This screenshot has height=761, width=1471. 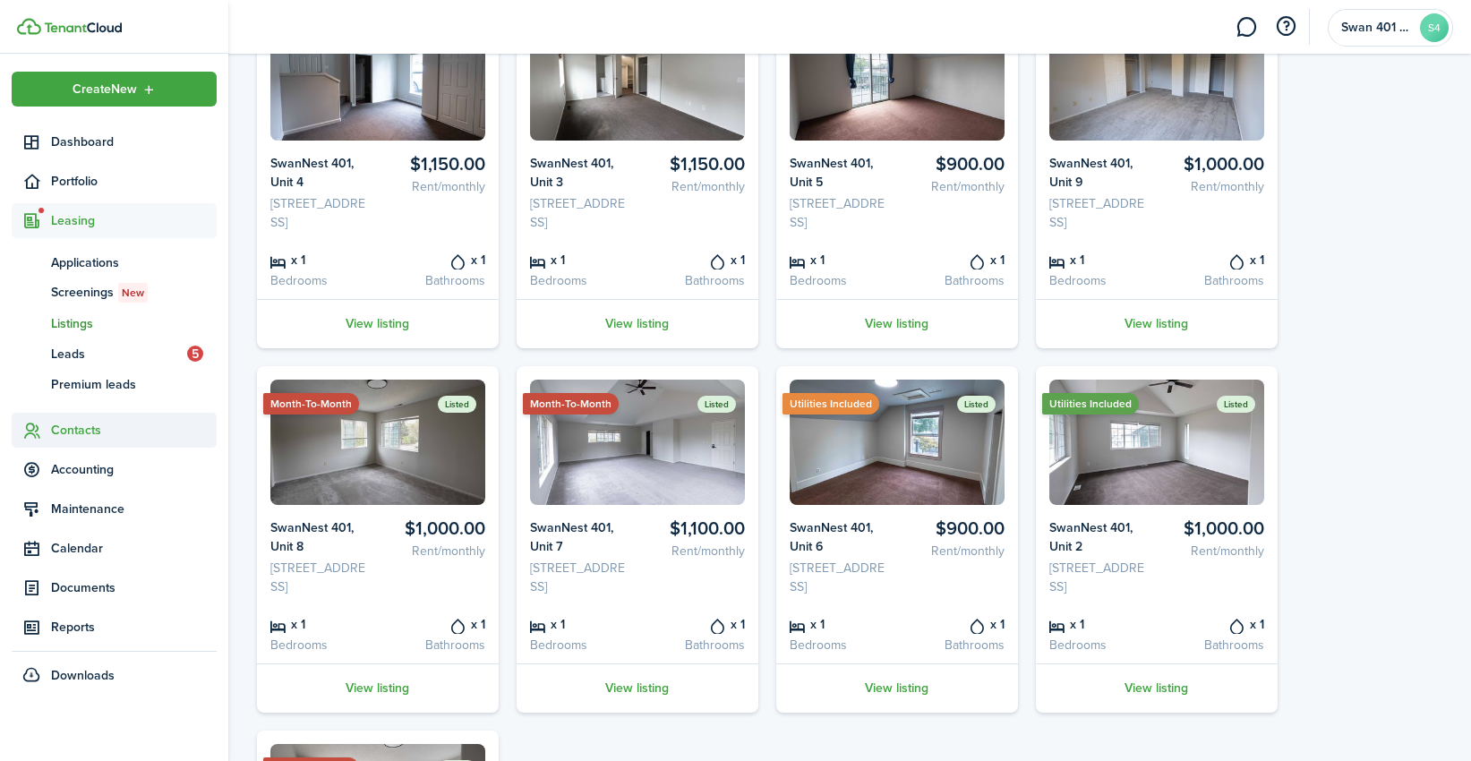 I want to click on a: Premium leads, so click(x=114, y=384).